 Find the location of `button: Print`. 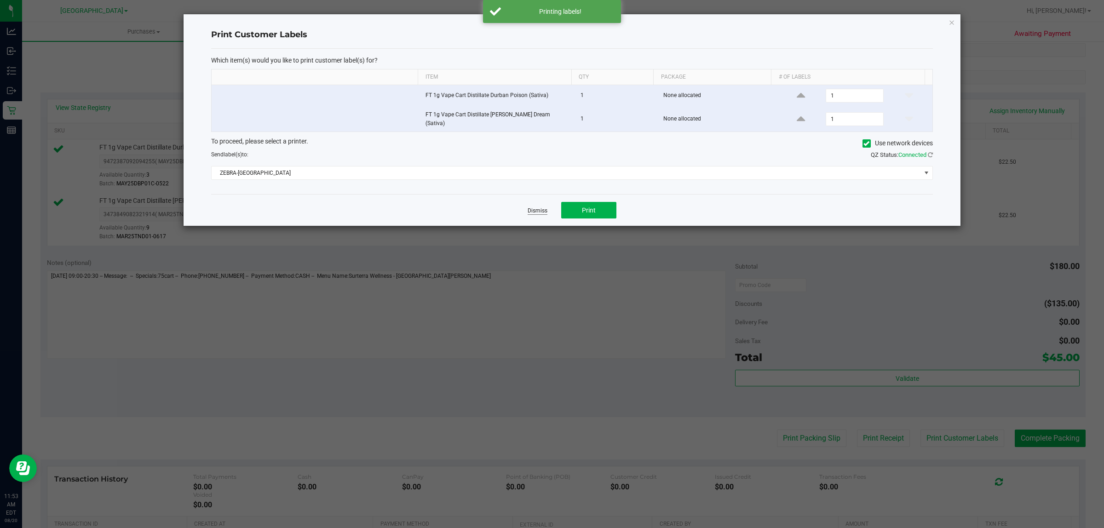

button: Print is located at coordinates (589, 210).